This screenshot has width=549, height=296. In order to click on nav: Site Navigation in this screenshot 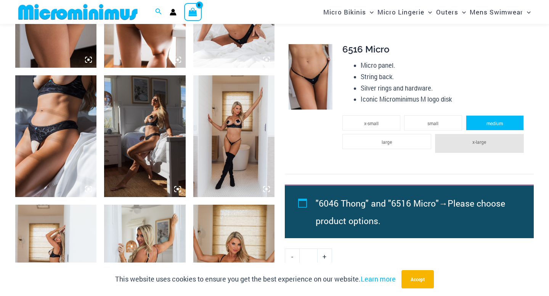, I will do `click(427, 12)`.